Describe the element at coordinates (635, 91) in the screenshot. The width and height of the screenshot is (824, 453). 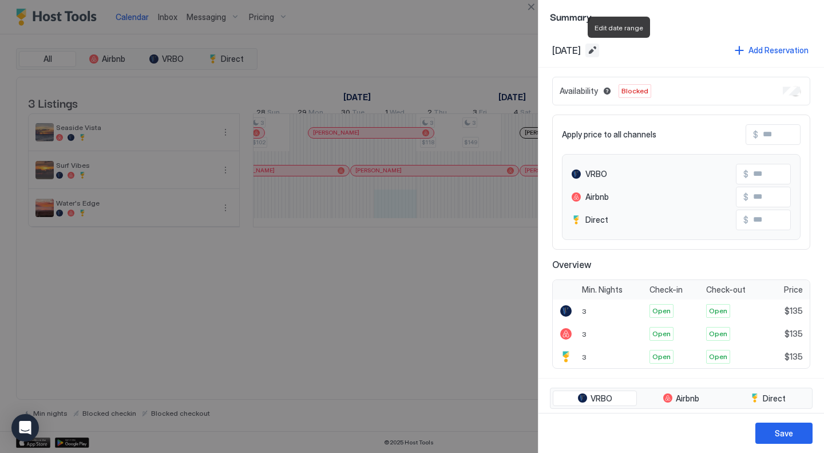
I see `span: Blocked` at that location.